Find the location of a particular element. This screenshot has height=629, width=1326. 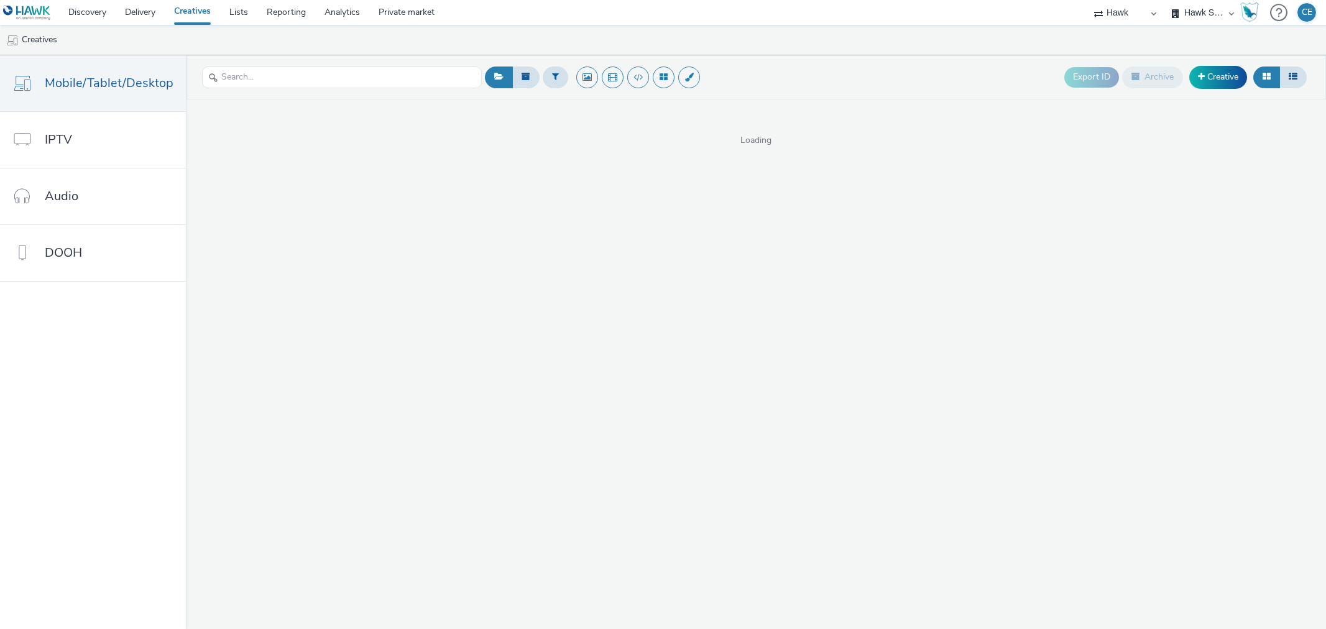

a: Creative is located at coordinates (1218, 77).